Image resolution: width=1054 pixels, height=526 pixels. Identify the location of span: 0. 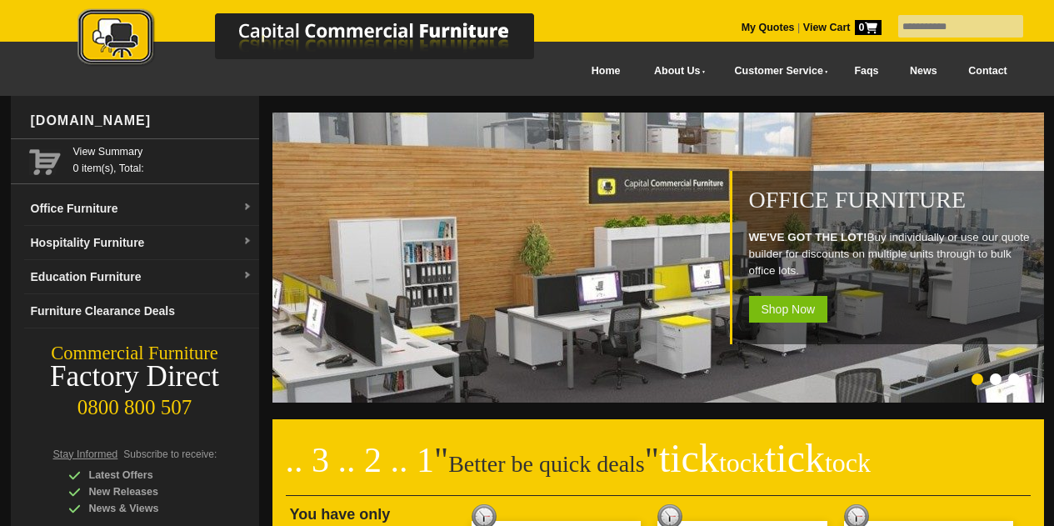
(868, 27).